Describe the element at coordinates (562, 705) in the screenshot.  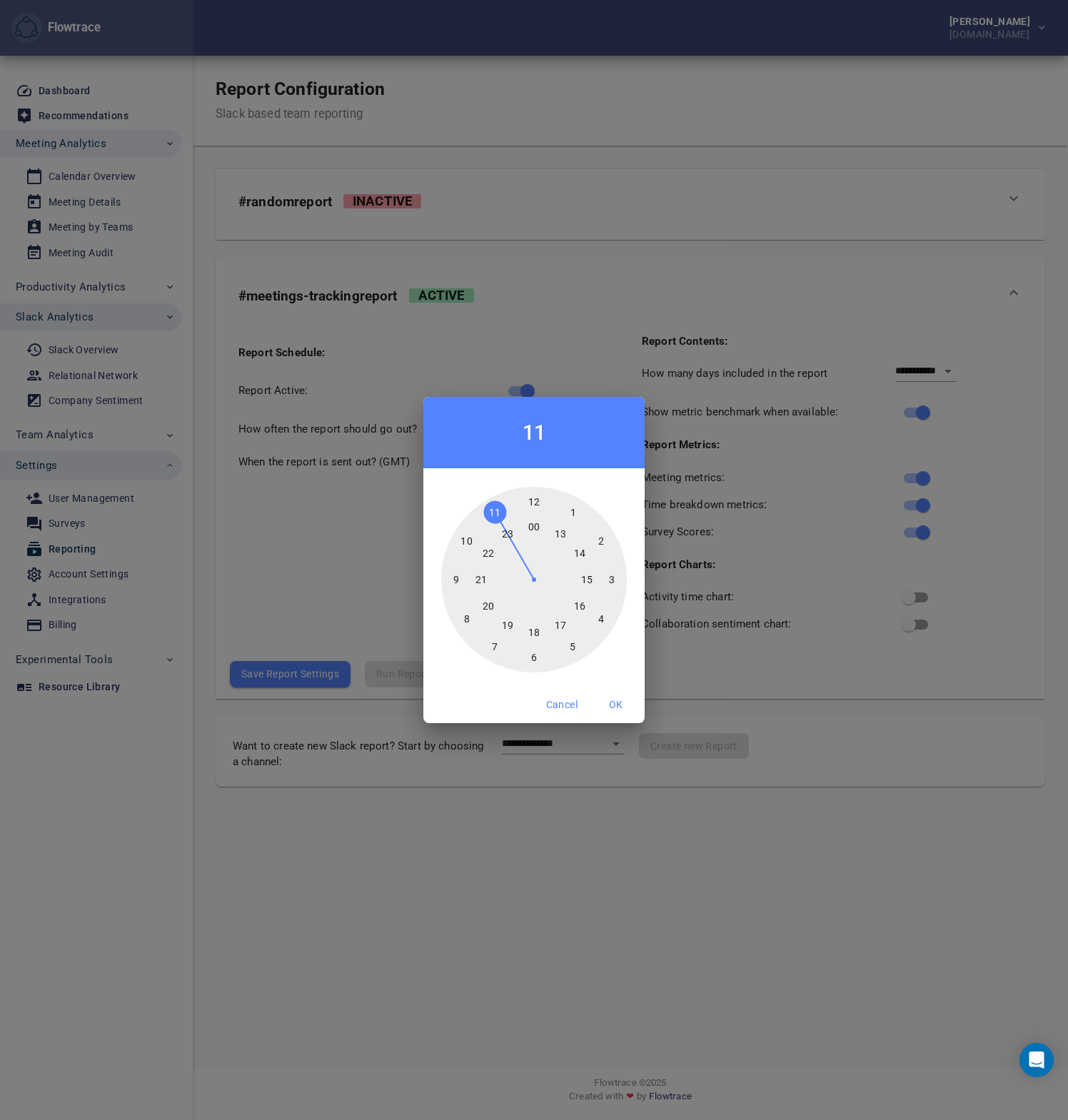
I see `span: Cancel` at that location.